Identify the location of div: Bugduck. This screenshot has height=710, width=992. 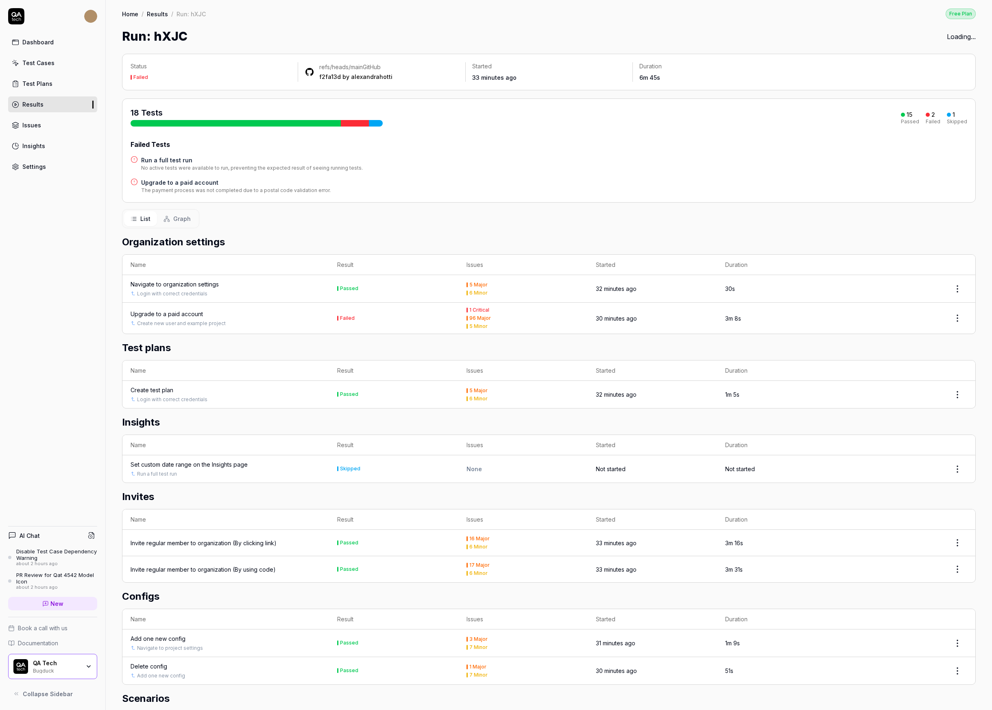
(57, 670).